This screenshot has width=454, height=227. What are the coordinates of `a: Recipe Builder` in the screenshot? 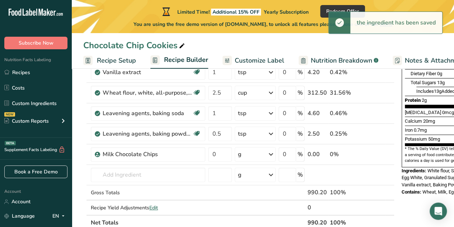 It's located at (179, 60).